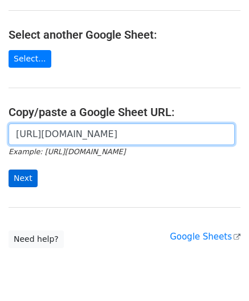  Describe the element at coordinates (121, 134) in the screenshot. I see `input: Paste your Google Sheet URL here` at that location.